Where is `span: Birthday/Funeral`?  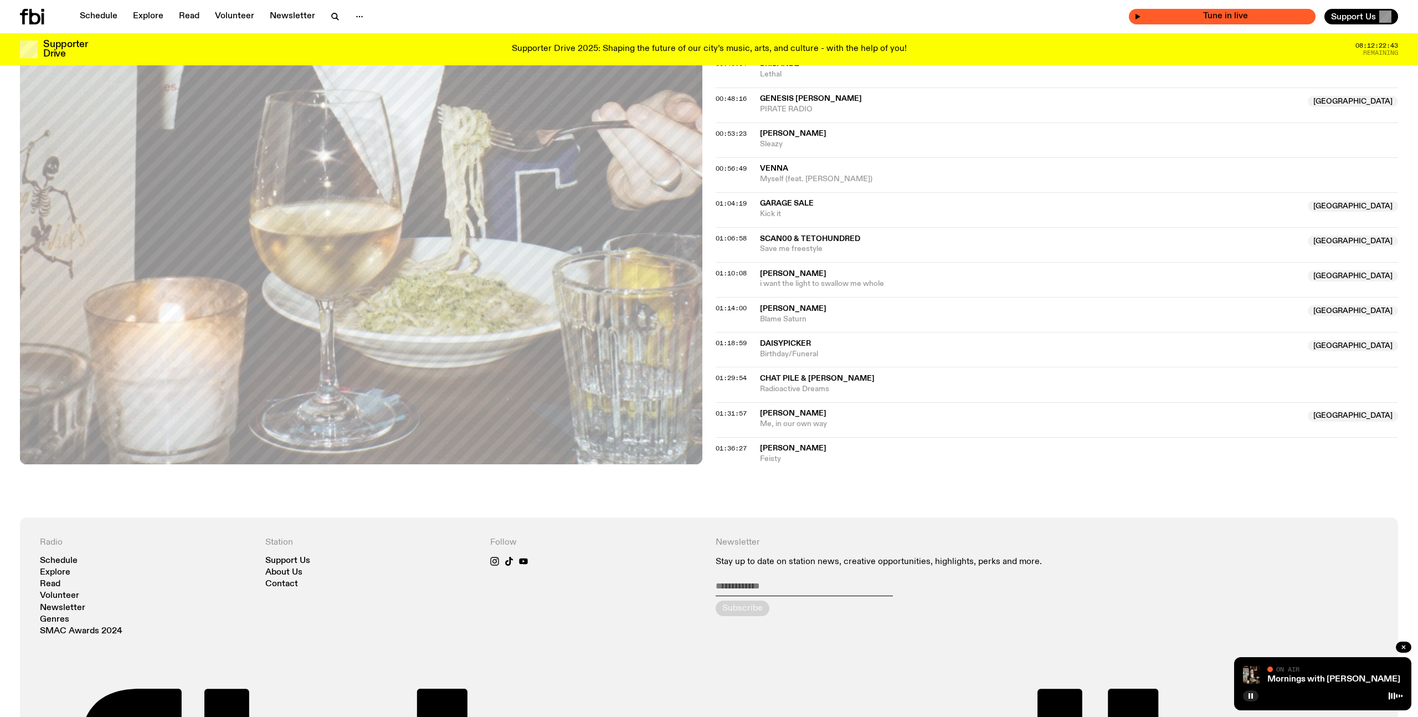 span: Birthday/Funeral is located at coordinates (1030, 354).